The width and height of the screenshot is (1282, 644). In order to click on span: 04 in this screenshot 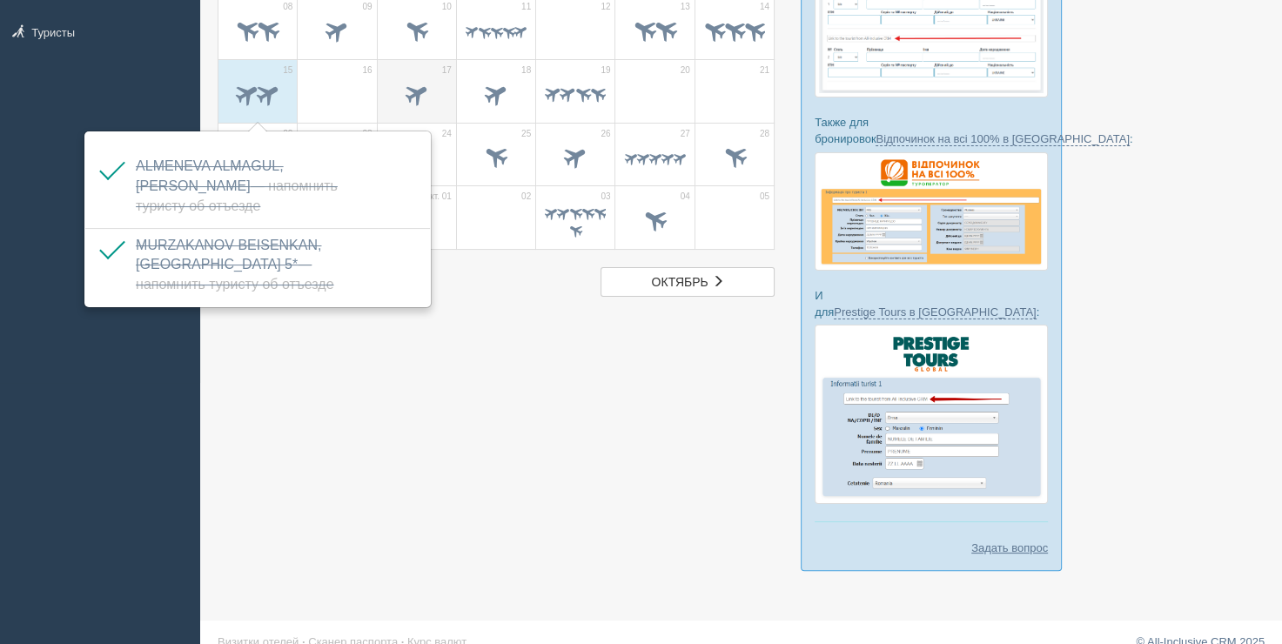, I will do `click(685, 197)`.